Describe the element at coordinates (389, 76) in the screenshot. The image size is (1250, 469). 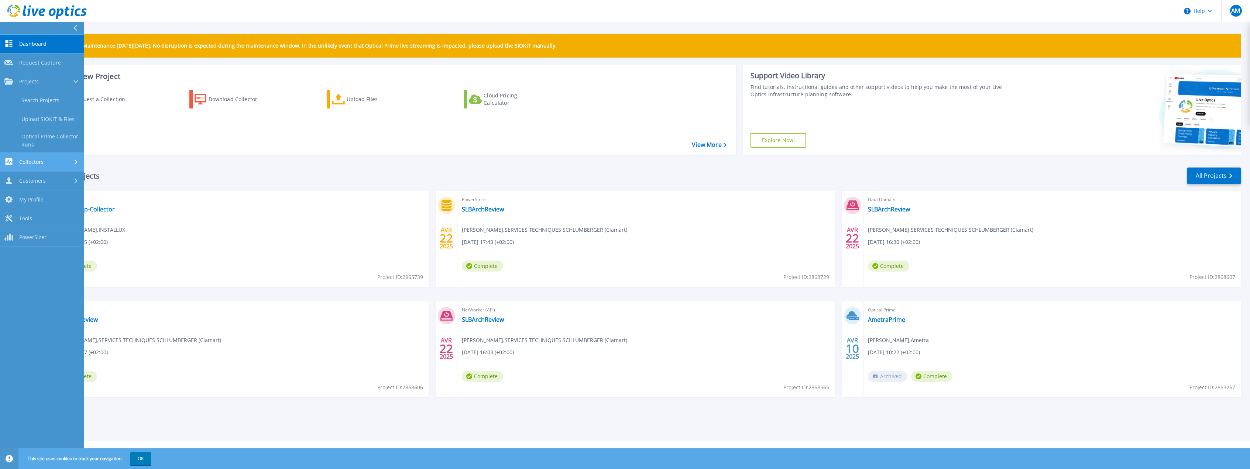
I see `h3: Start a New Project` at that location.